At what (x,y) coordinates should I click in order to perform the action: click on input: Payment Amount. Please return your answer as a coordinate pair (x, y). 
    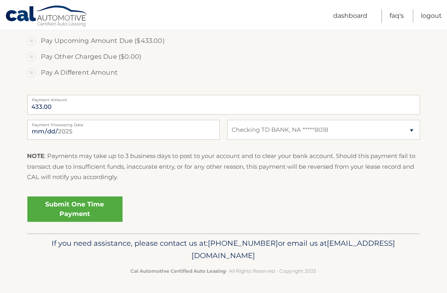
    Looking at the image, I should click on (224, 105).